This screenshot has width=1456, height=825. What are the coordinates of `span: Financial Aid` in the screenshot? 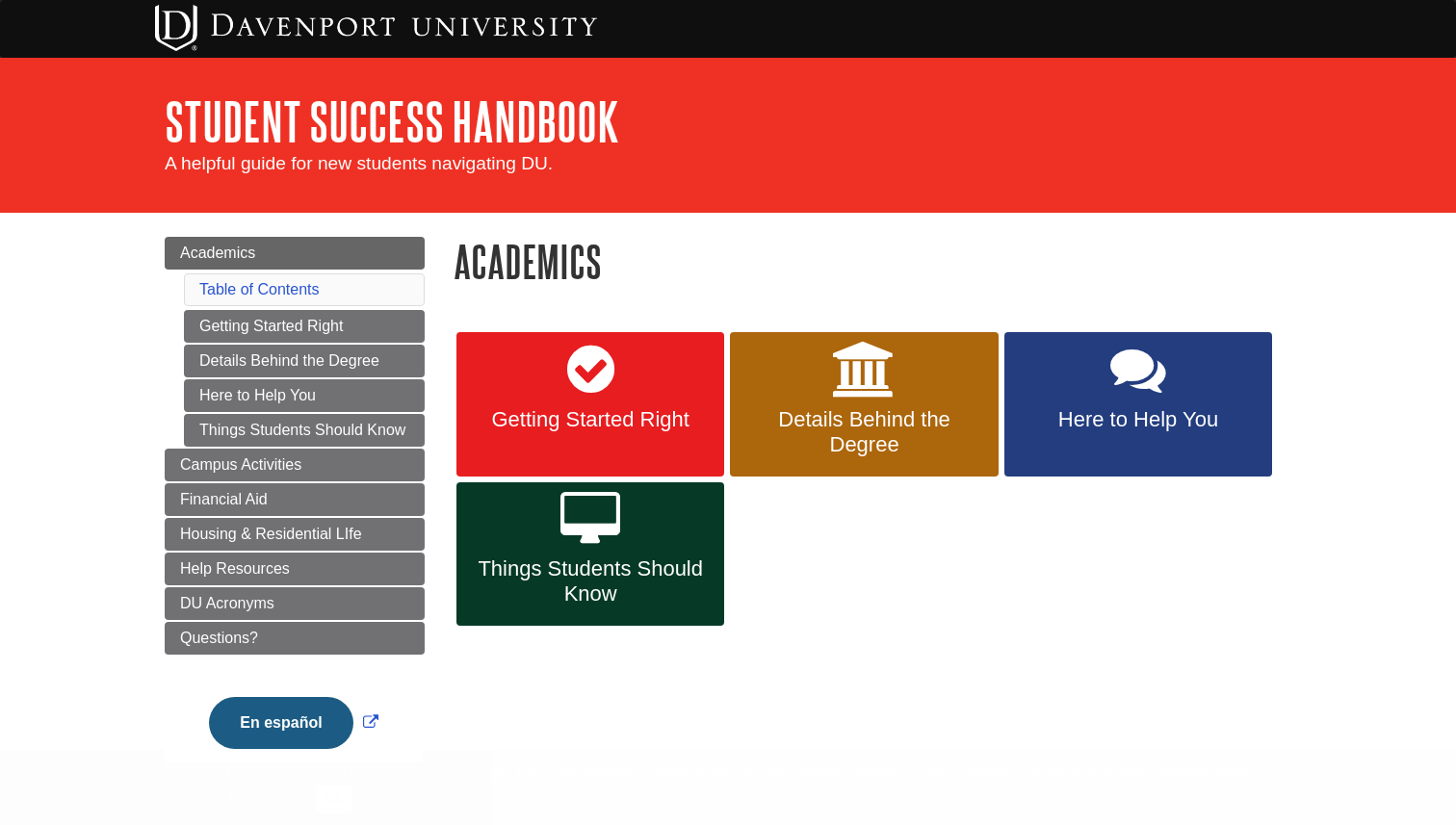 It's located at (224, 498).